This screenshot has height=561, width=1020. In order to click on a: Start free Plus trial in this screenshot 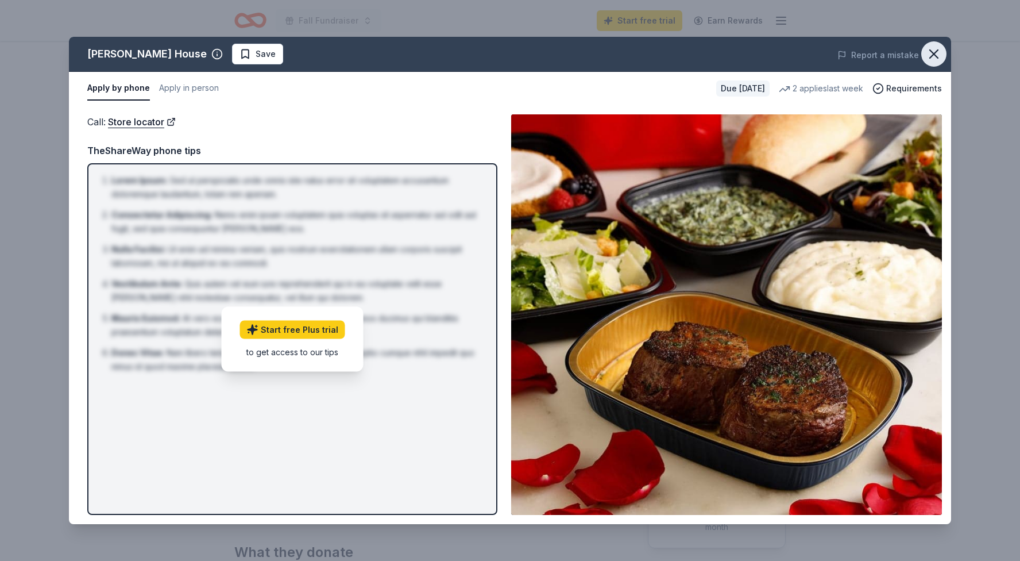, I will do `click(292, 329)`.